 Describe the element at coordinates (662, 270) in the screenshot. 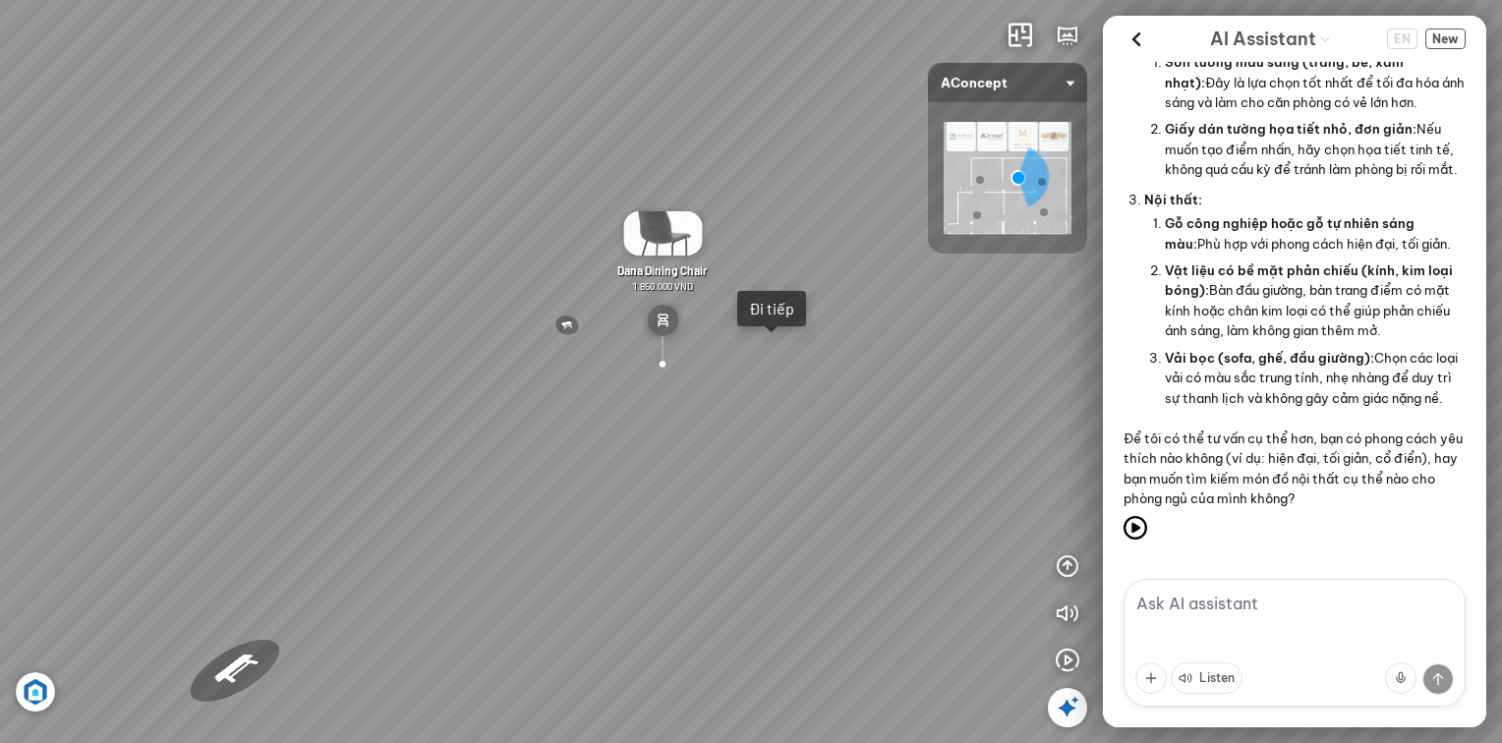

I see `span: Dana Dining Chair` at that location.